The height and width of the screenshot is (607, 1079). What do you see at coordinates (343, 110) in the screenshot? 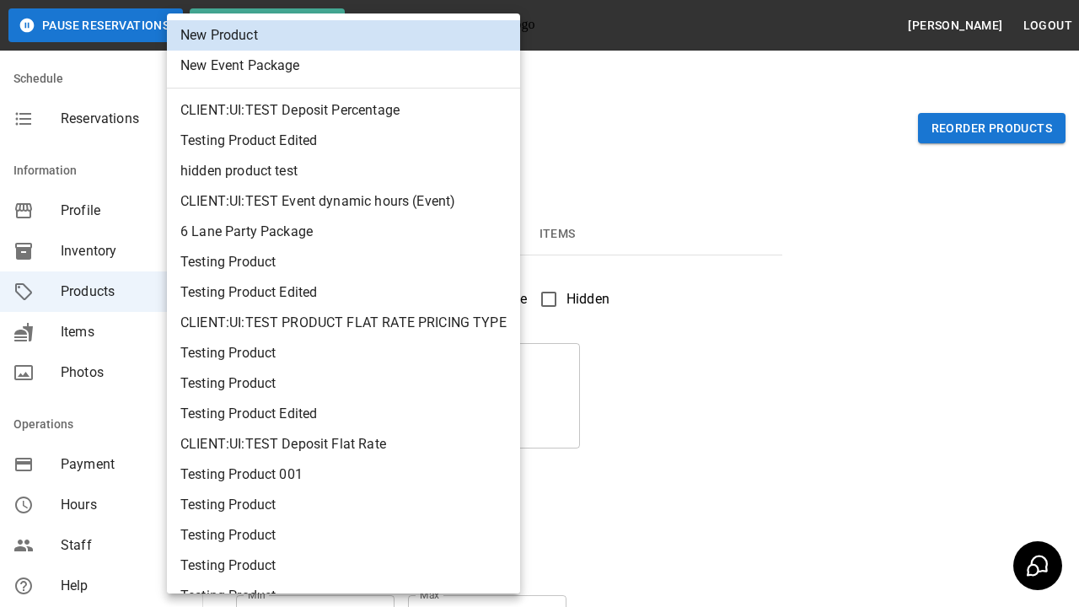
I see `li: CLIENT:UI:TEST Deposit Percentage` at bounding box center [343, 110].